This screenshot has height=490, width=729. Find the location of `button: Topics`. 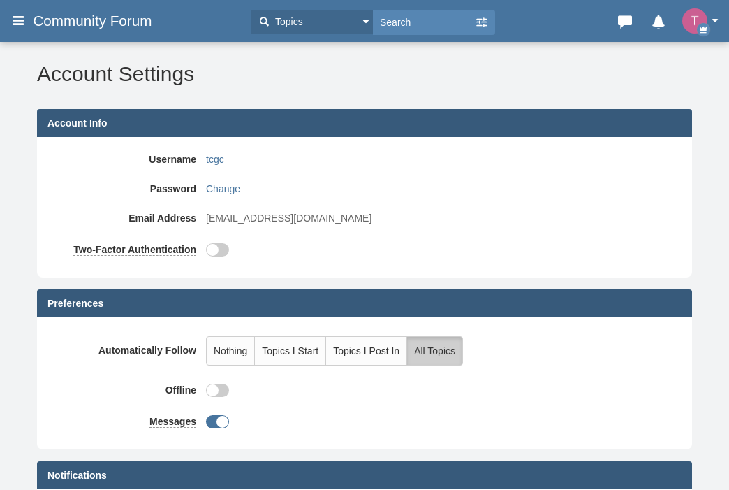

button: Topics is located at coordinates (311, 22).